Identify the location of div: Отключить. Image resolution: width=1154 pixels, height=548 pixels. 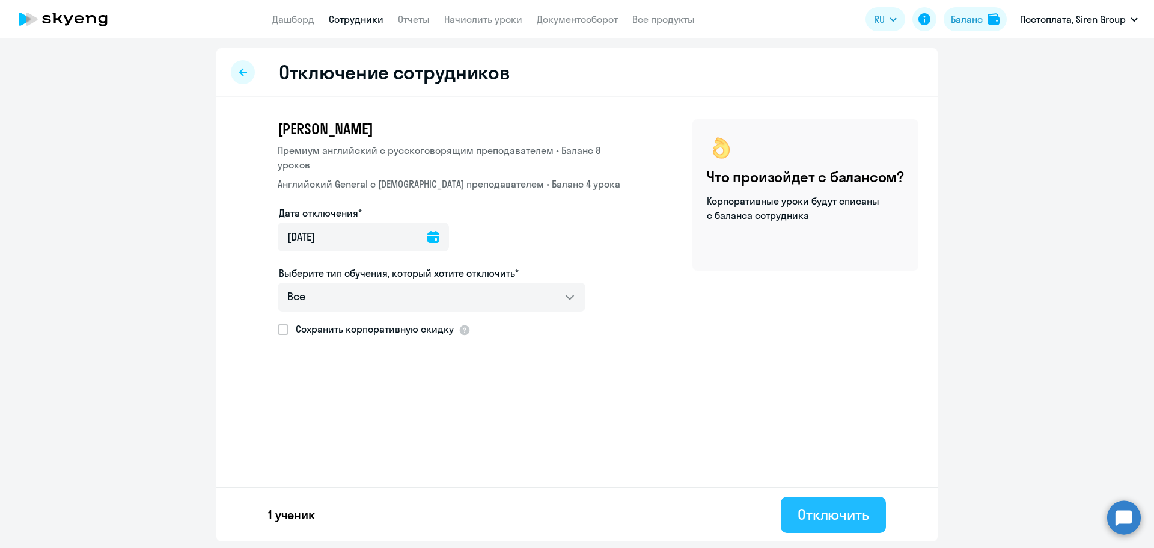
(833, 514).